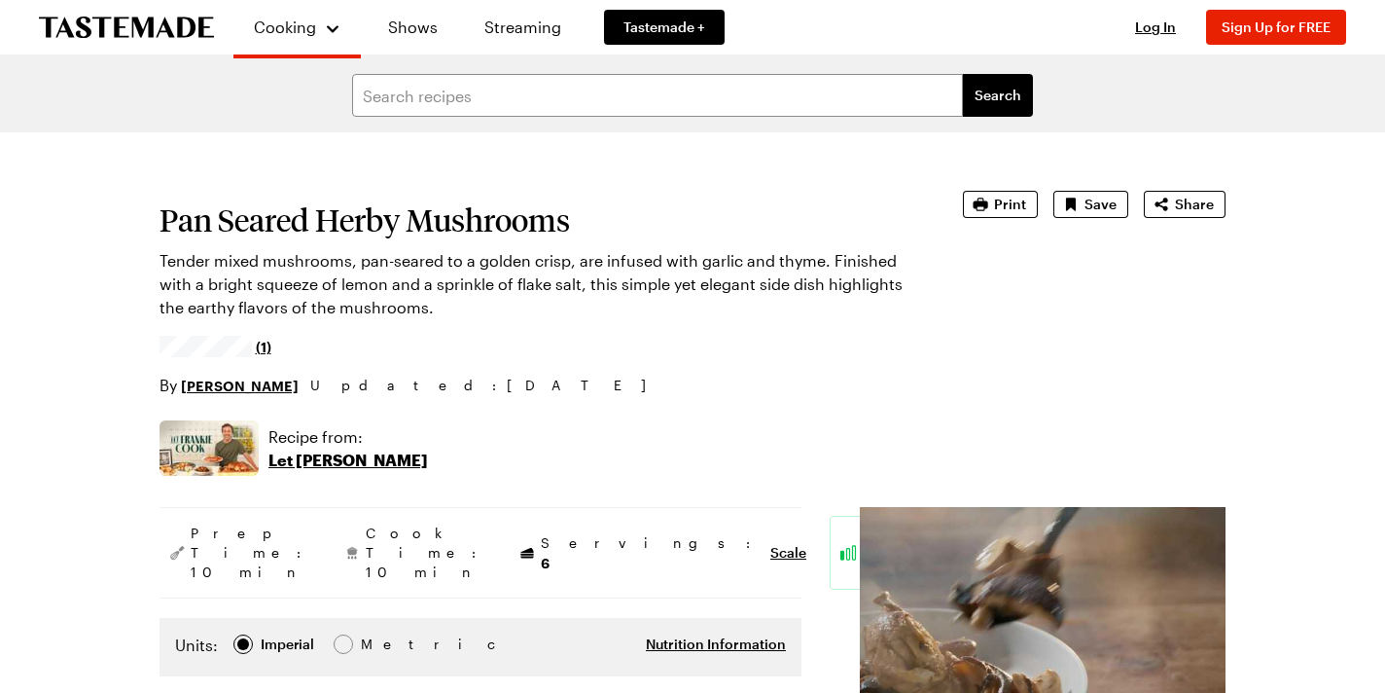 Image resolution: width=1385 pixels, height=693 pixels. What do you see at coordinates (264, 346) in the screenshot?
I see `span: (1)` at bounding box center [264, 346].